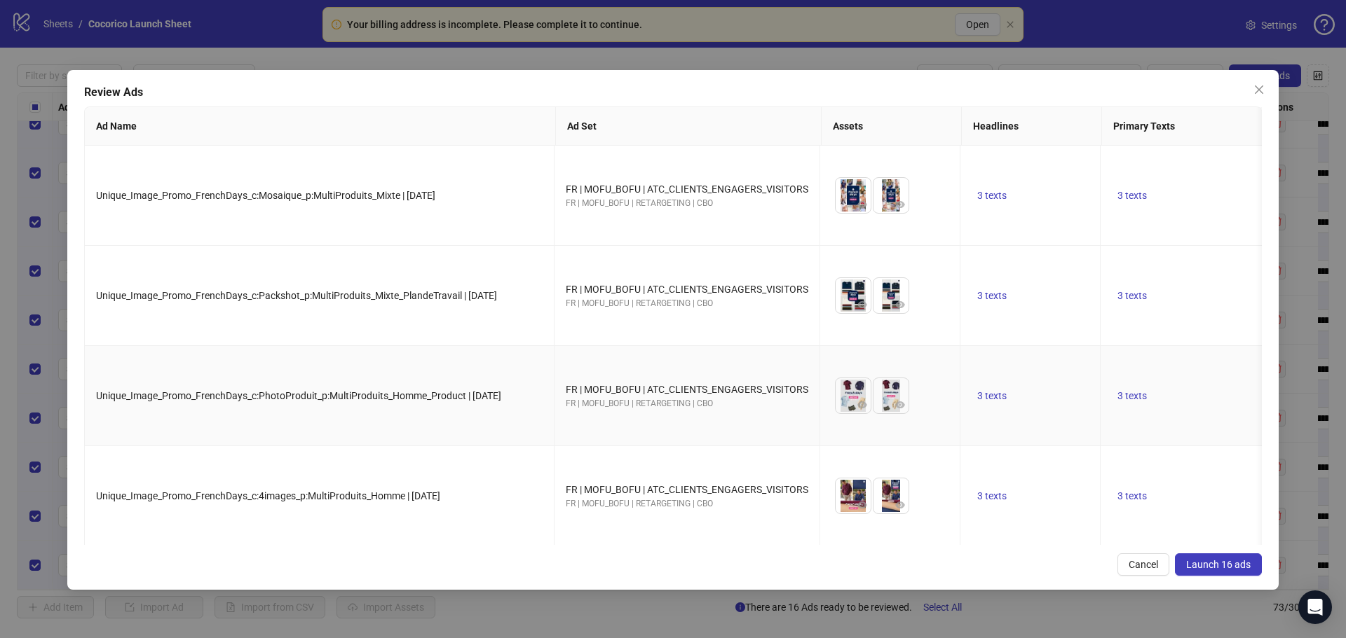  I want to click on button: Close, so click(1259, 90).